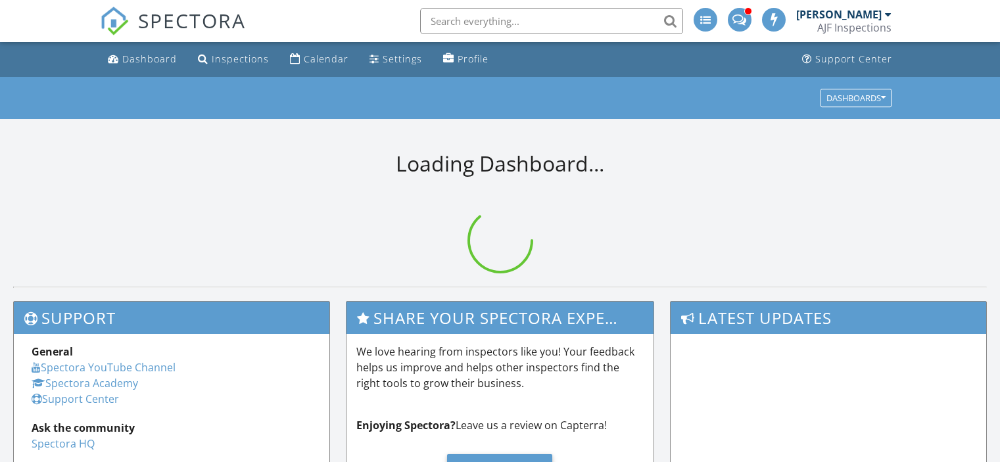 This screenshot has height=462, width=1000. Describe the element at coordinates (853, 59) in the screenshot. I see `div: Support Center` at that location.